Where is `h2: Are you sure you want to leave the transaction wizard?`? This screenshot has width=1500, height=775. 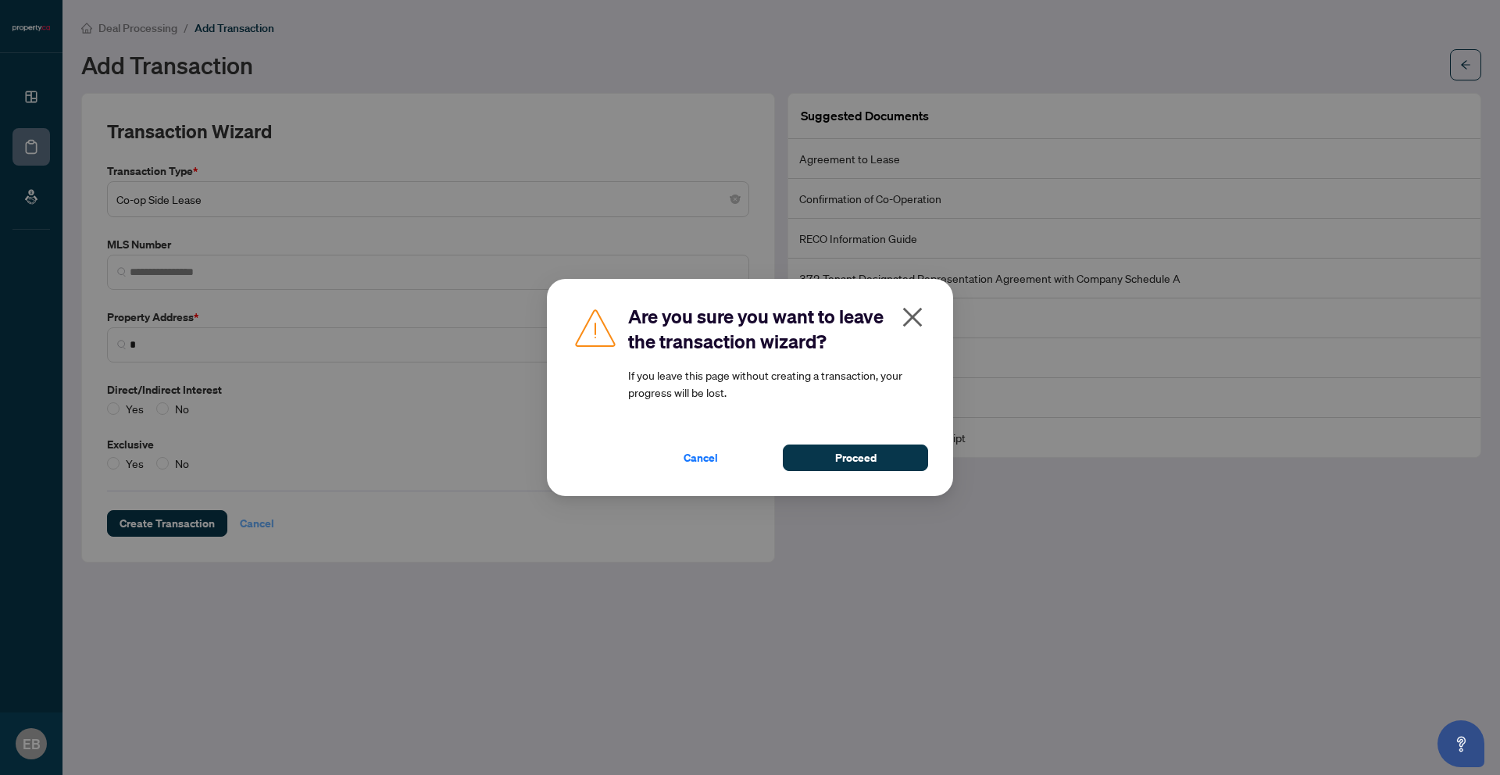
h2: Are you sure you want to leave the transaction wizard? is located at coordinates (778, 329).